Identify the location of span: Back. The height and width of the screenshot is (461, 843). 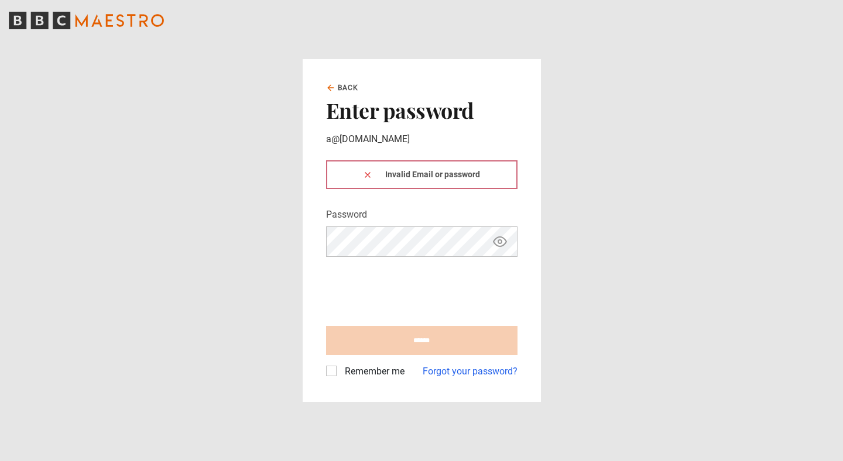
(348, 88).